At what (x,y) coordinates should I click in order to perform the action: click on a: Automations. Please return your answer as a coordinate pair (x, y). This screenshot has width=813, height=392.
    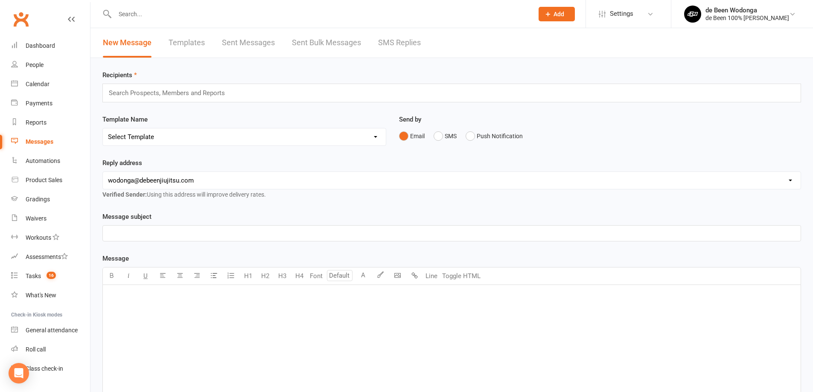
    Looking at the image, I should click on (50, 161).